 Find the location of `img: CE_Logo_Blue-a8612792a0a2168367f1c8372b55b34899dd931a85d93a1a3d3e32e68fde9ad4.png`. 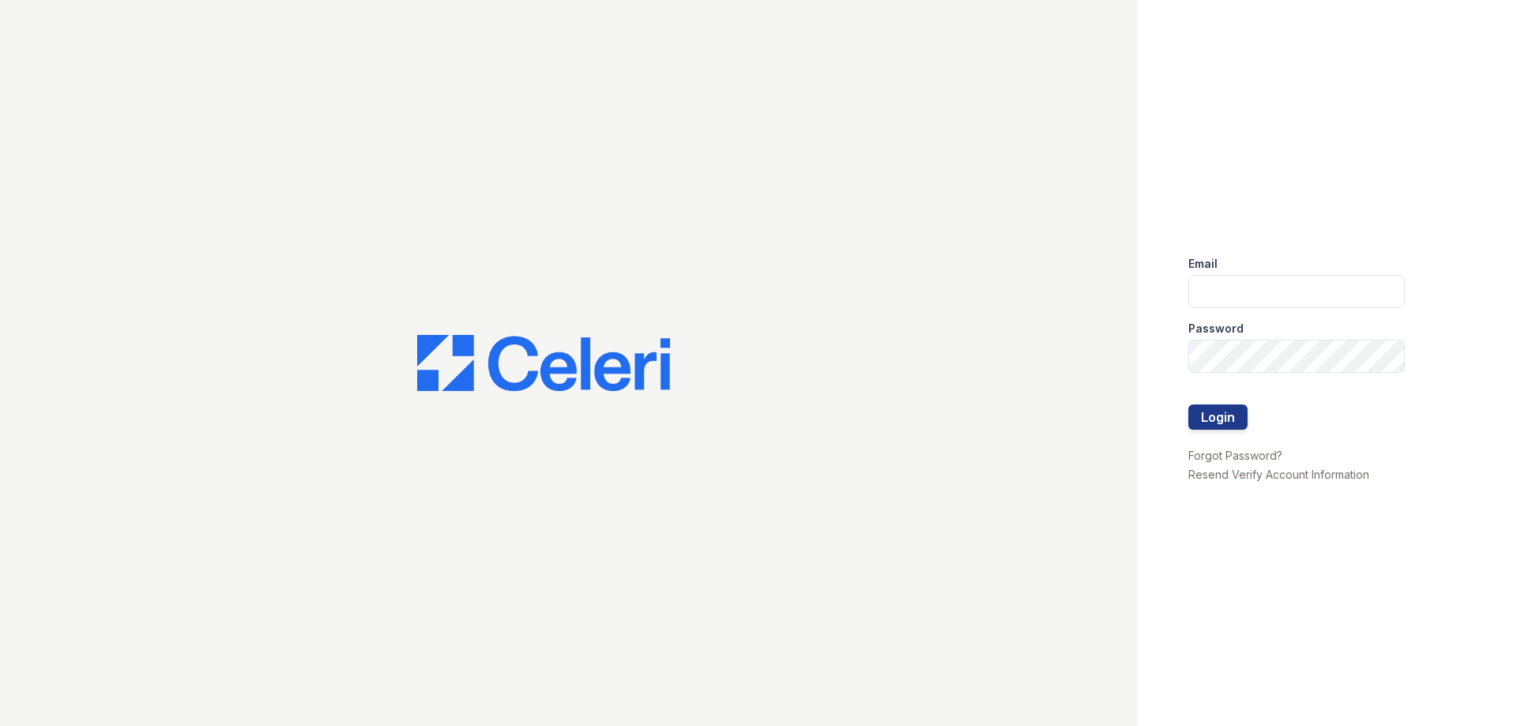

img: CE_Logo_Blue-a8612792a0a2168367f1c8372b55b34899dd931a85d93a1a3d3e32e68fde9ad4.png is located at coordinates (544, 363).